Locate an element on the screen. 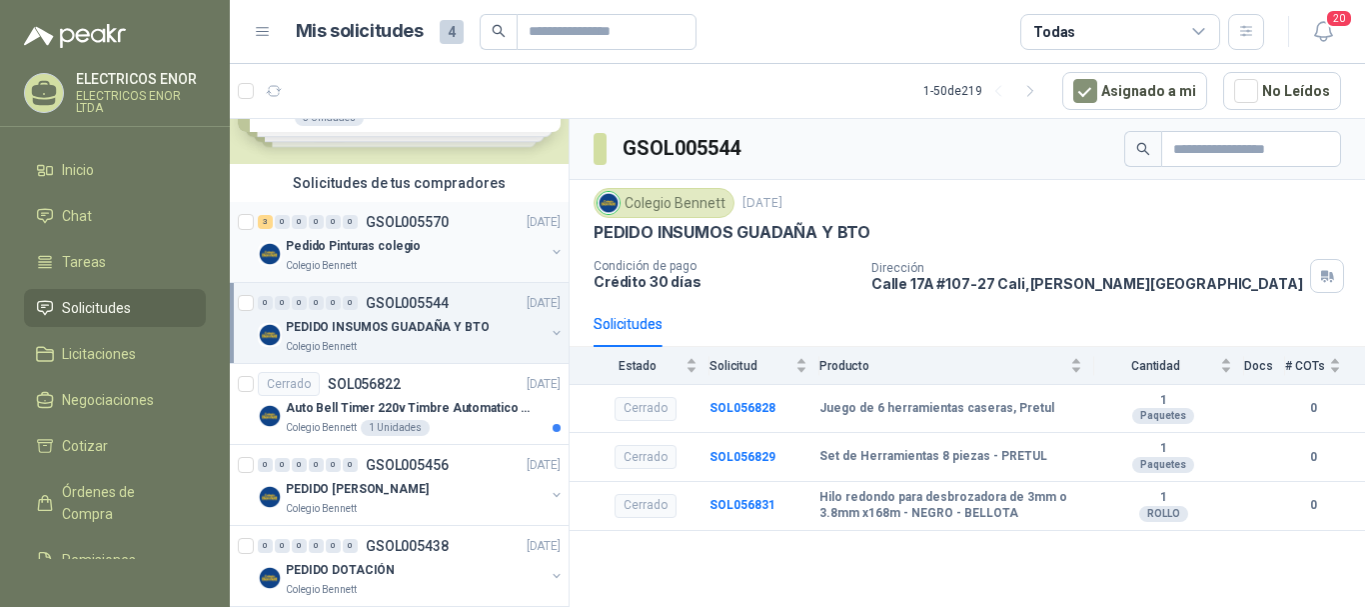  th: Docs is located at coordinates (1265, 365).